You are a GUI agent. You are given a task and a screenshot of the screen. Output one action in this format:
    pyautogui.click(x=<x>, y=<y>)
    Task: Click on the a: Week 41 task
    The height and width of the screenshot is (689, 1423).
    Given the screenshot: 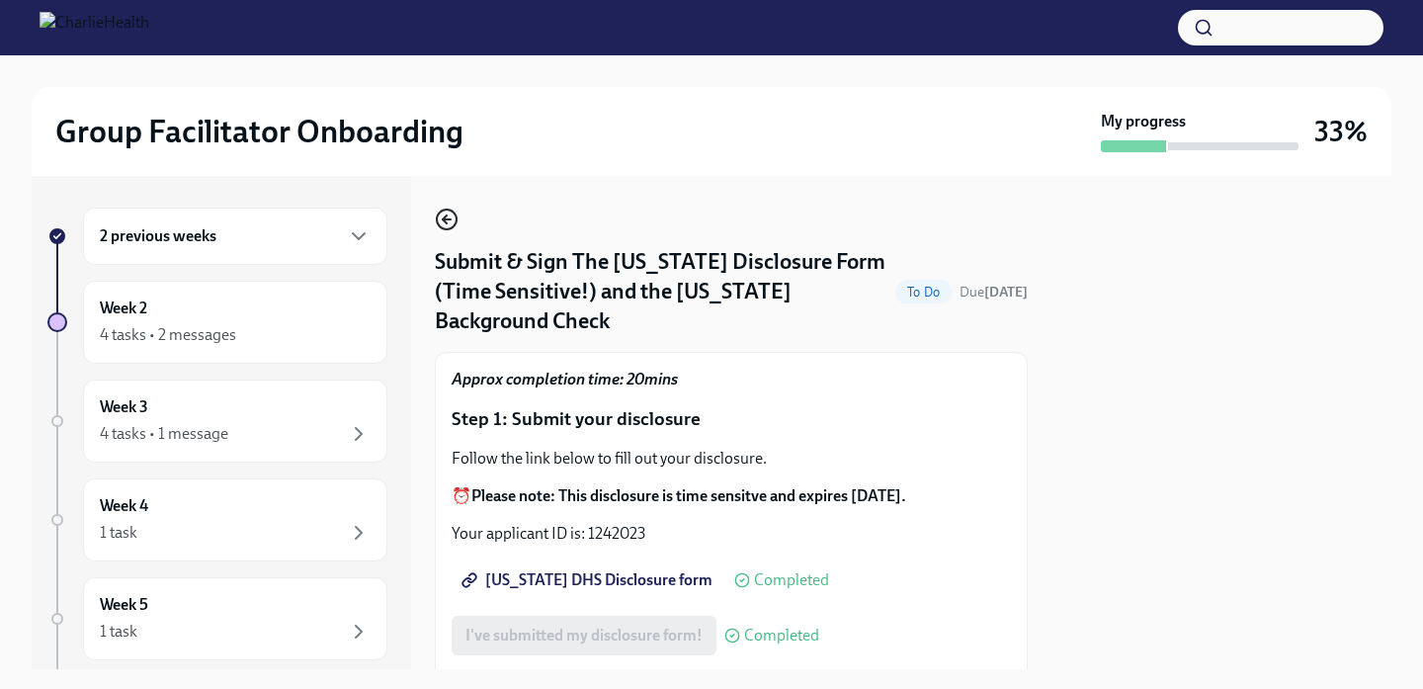 What is the action you would take?
    pyautogui.click(x=217, y=520)
    